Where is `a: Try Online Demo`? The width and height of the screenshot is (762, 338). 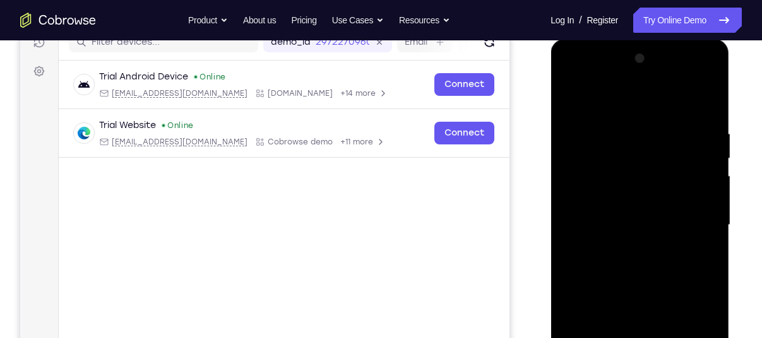
a: Try Online Demo is located at coordinates (687, 20).